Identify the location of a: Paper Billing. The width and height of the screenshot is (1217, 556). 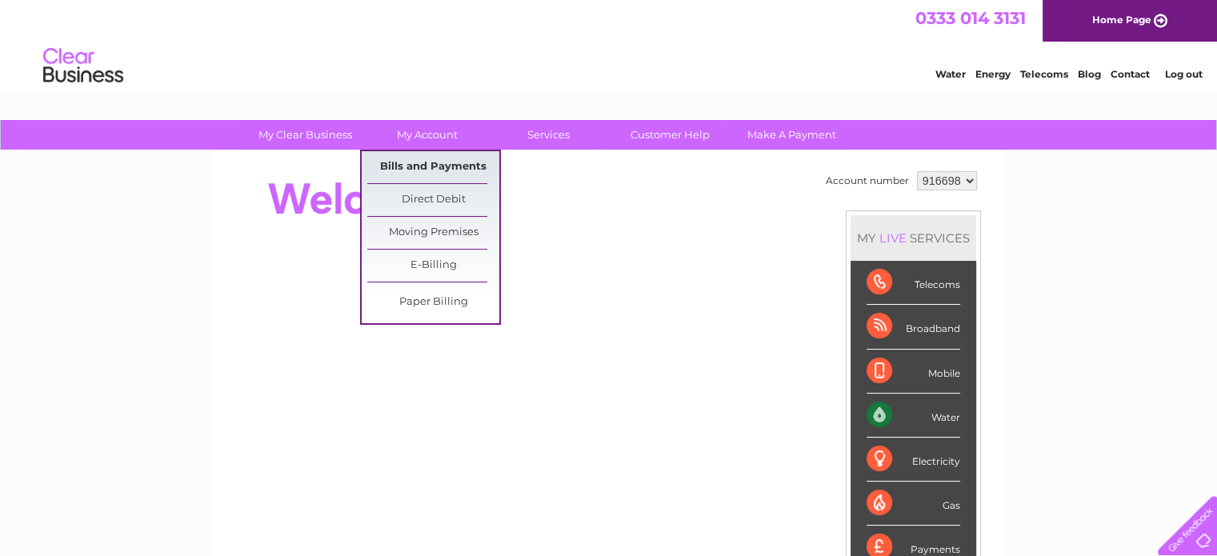
(433, 302).